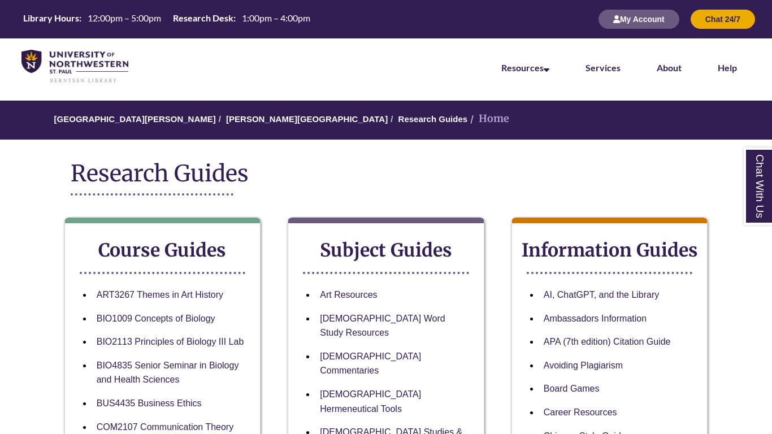  What do you see at coordinates (149, 403) in the screenshot?
I see `a: BUS4435 Business Ethics` at bounding box center [149, 403].